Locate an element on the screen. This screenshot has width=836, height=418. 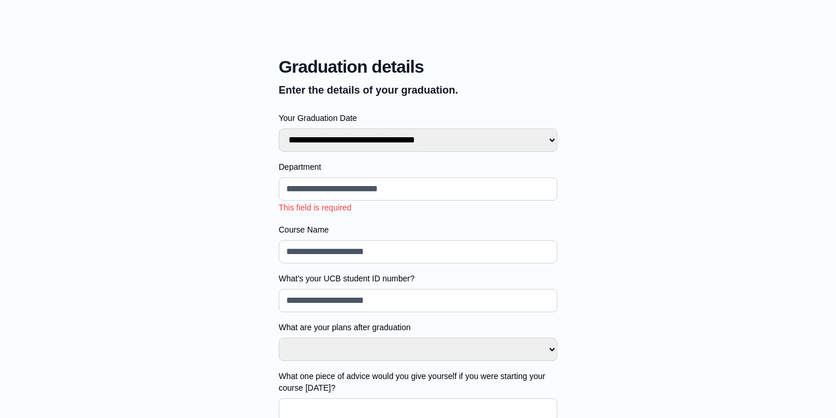
label: What are your plans after graduation is located at coordinates (418, 327).